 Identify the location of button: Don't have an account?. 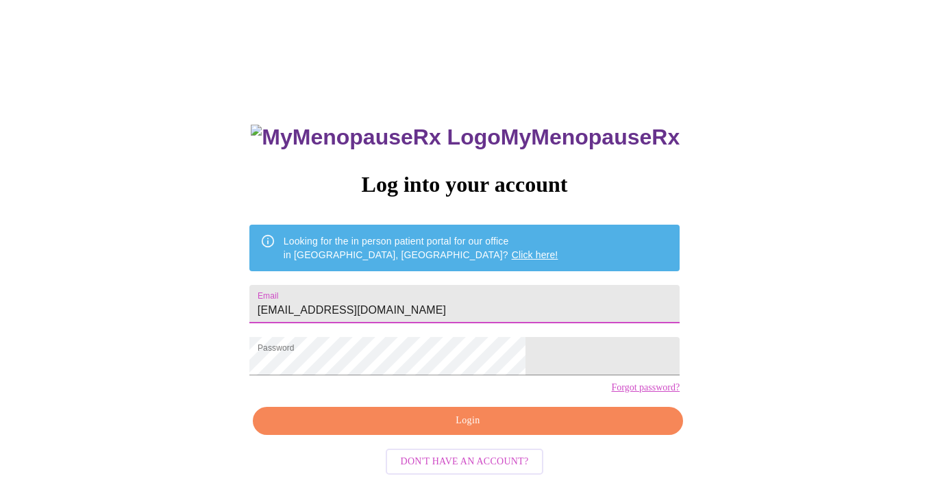
(464, 462).